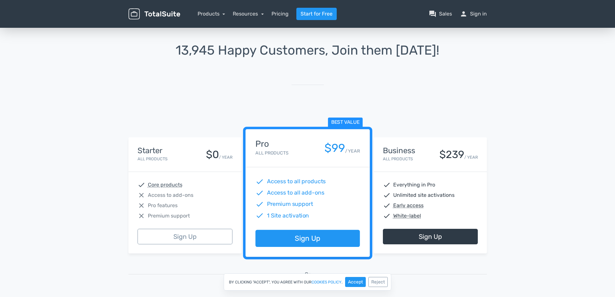 The width and height of the screenshot is (615, 297). What do you see at coordinates (463, 14) in the screenshot?
I see `span: person` at bounding box center [463, 14].